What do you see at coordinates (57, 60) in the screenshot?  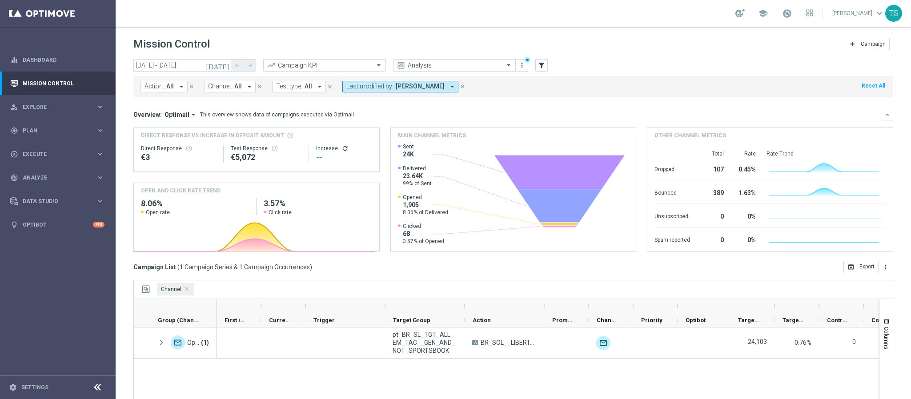 I see `div: Dashboard` at bounding box center [57, 60].